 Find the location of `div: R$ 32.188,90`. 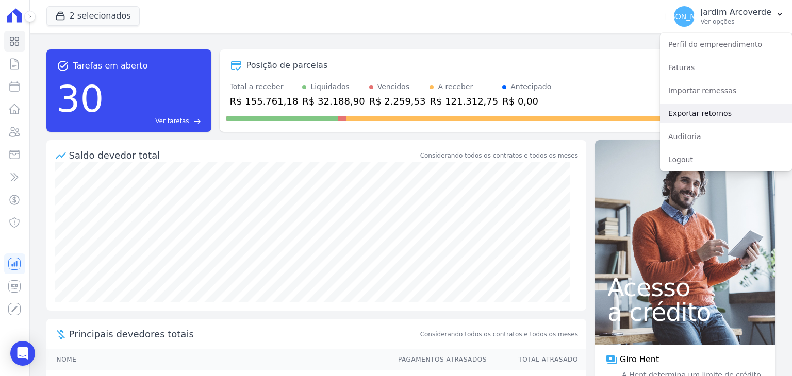

div: R$ 32.188,90 is located at coordinates (333, 101).